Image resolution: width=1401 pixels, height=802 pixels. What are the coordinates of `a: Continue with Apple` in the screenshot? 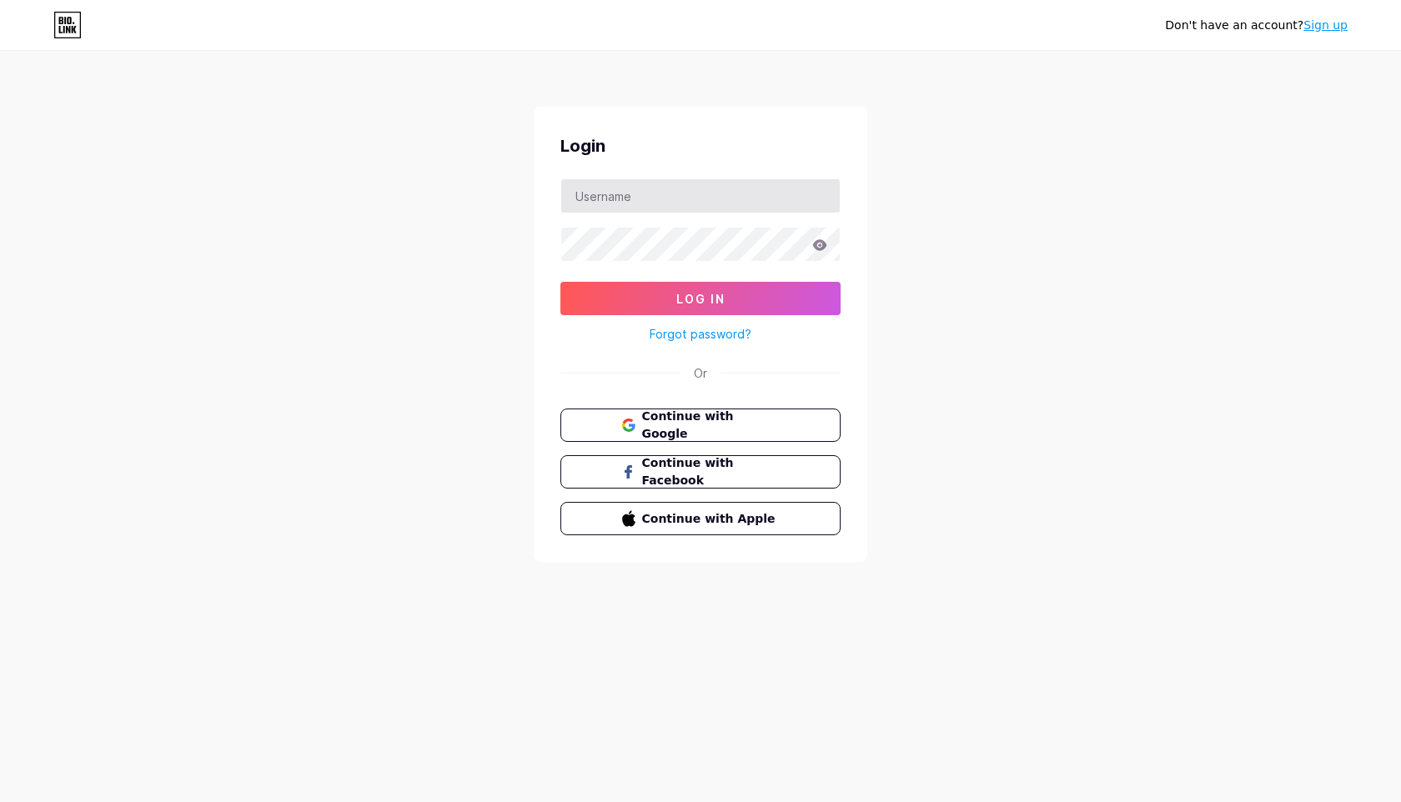 It's located at (700, 519).